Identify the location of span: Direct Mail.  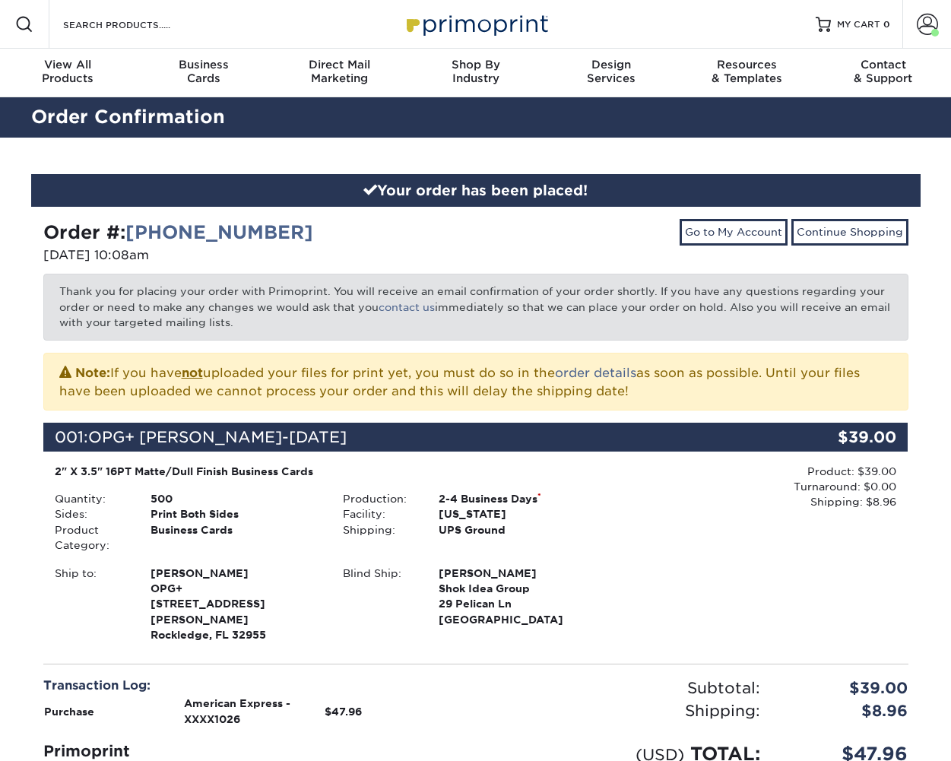
(339, 65).